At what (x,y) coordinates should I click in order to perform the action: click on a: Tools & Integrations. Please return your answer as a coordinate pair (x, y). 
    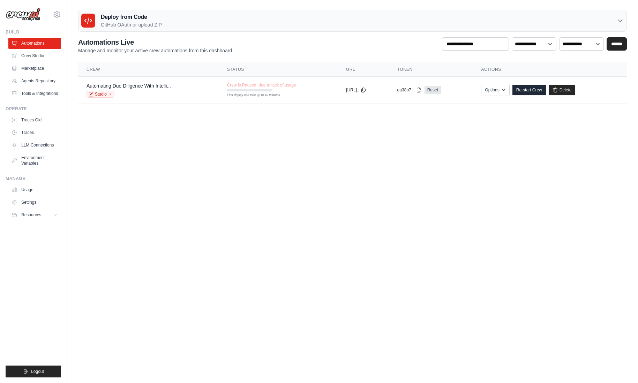
    Looking at the image, I should click on (35, 93).